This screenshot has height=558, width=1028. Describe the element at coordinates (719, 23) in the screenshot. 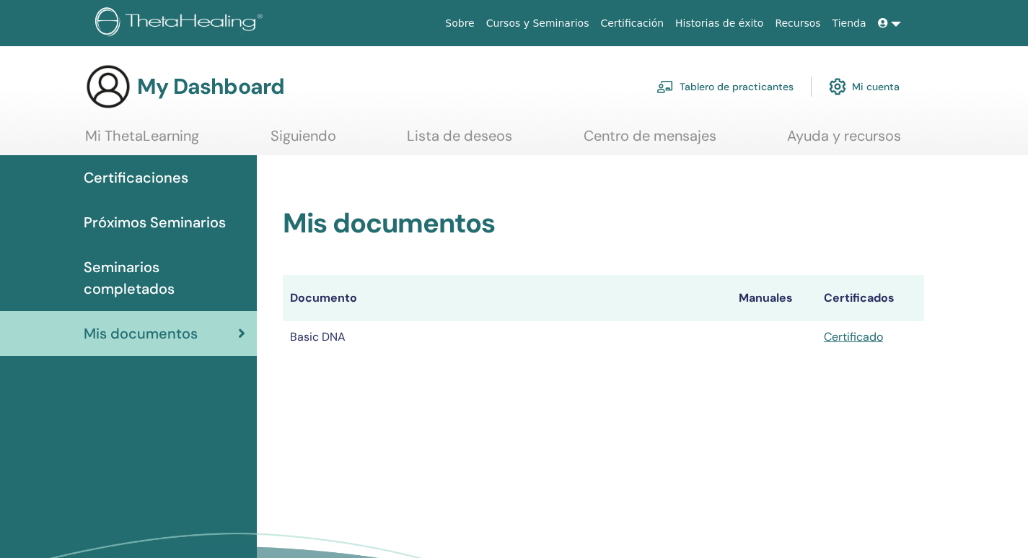

I see `a: Historias de éxito` at that location.